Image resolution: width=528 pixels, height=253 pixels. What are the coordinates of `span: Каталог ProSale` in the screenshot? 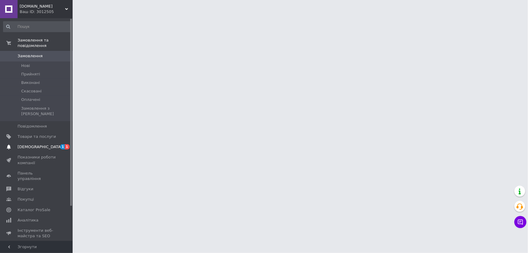 It's located at (34, 210).